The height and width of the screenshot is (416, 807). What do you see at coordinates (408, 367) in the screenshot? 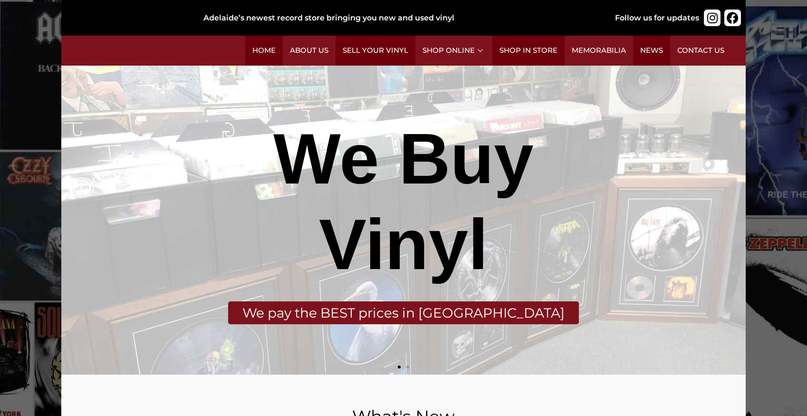
I see `span: Go to slide 2` at bounding box center [408, 367].